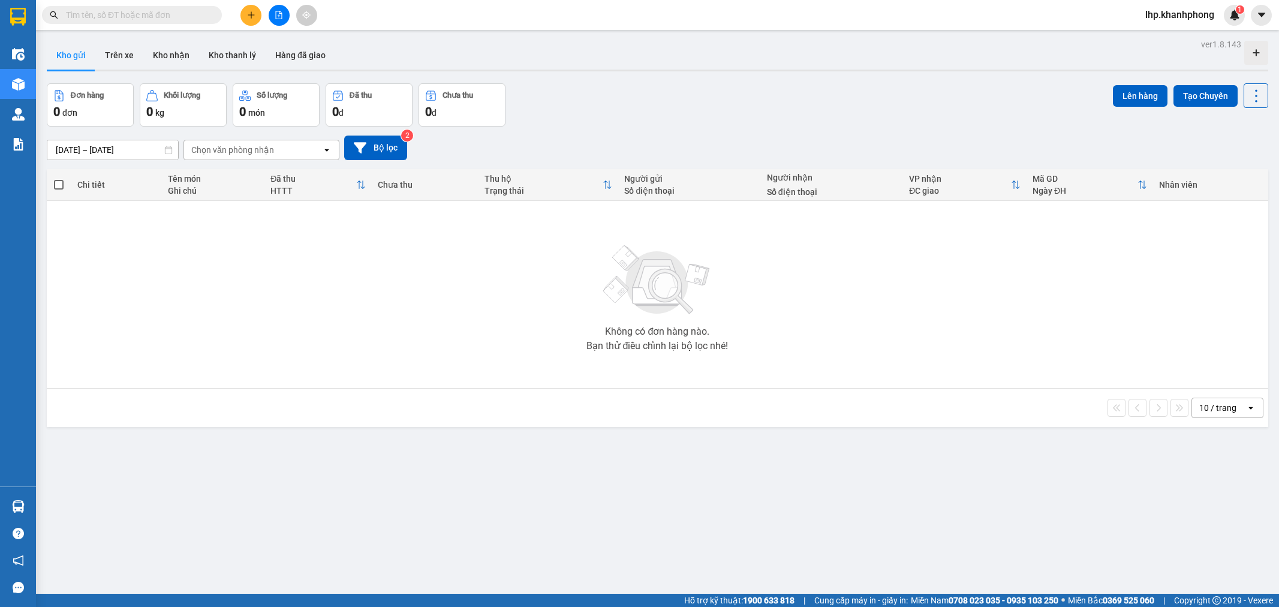 Image resolution: width=1279 pixels, height=607 pixels. I want to click on span: caret-down, so click(1262, 15).